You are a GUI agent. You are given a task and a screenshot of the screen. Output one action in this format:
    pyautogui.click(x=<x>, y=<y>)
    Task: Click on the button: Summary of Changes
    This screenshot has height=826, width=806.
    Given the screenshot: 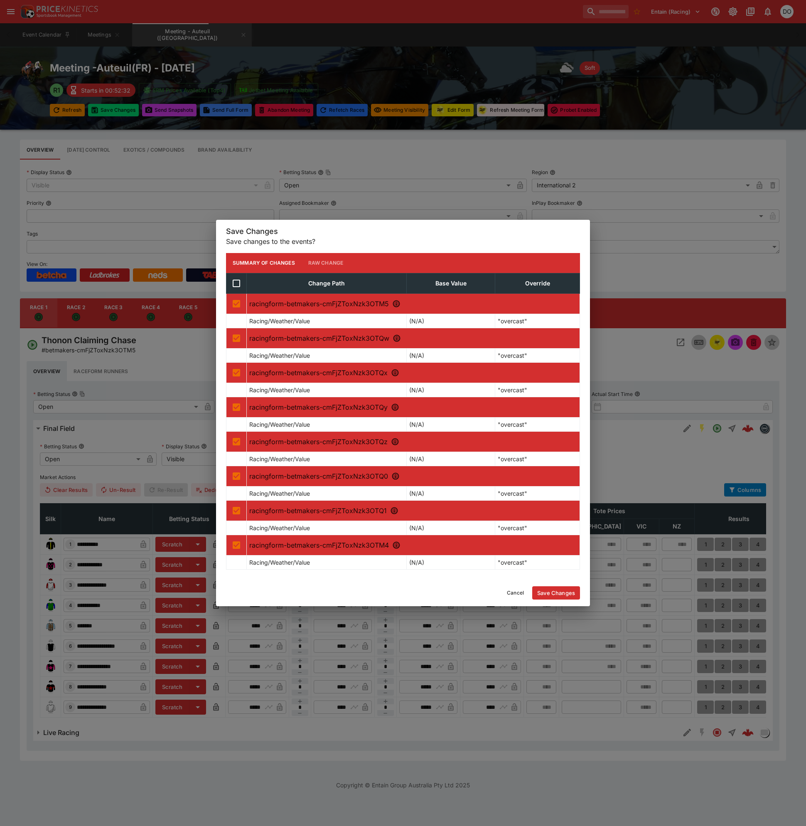 What is the action you would take?
    pyautogui.click(x=264, y=263)
    